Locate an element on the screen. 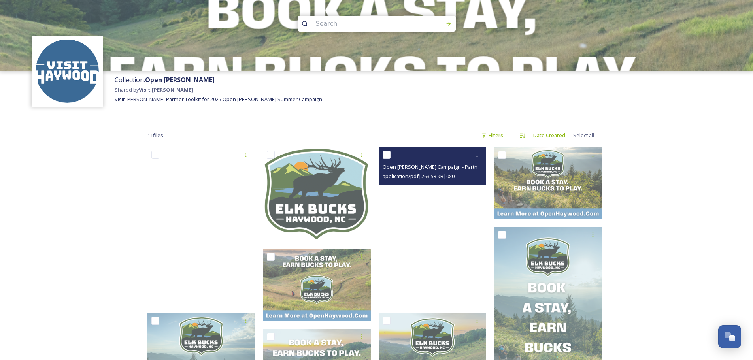  img: HAYWOOD ELK BUCKS_Emblem.png is located at coordinates (317, 194).